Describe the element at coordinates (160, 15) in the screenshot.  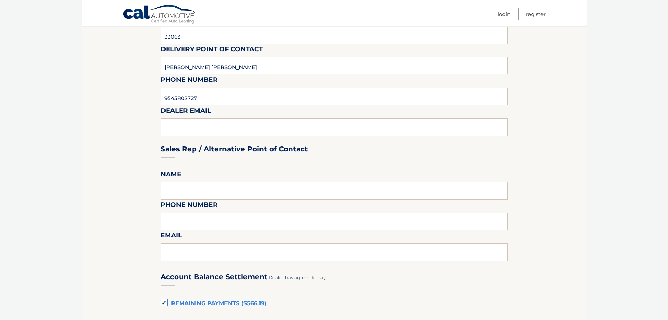
I see `a: Cal Automotive` at that location.